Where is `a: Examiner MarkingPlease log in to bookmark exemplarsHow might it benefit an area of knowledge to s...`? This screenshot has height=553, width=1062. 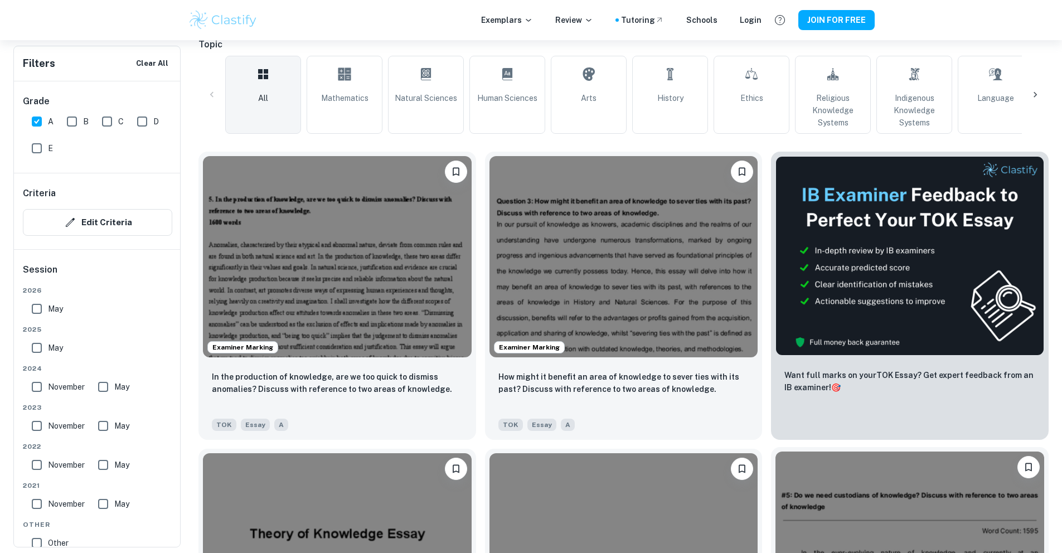 a: Examiner MarkingPlease log in to bookmark exemplarsHow might it benefit an area of knowledge to s... is located at coordinates (624, 295).